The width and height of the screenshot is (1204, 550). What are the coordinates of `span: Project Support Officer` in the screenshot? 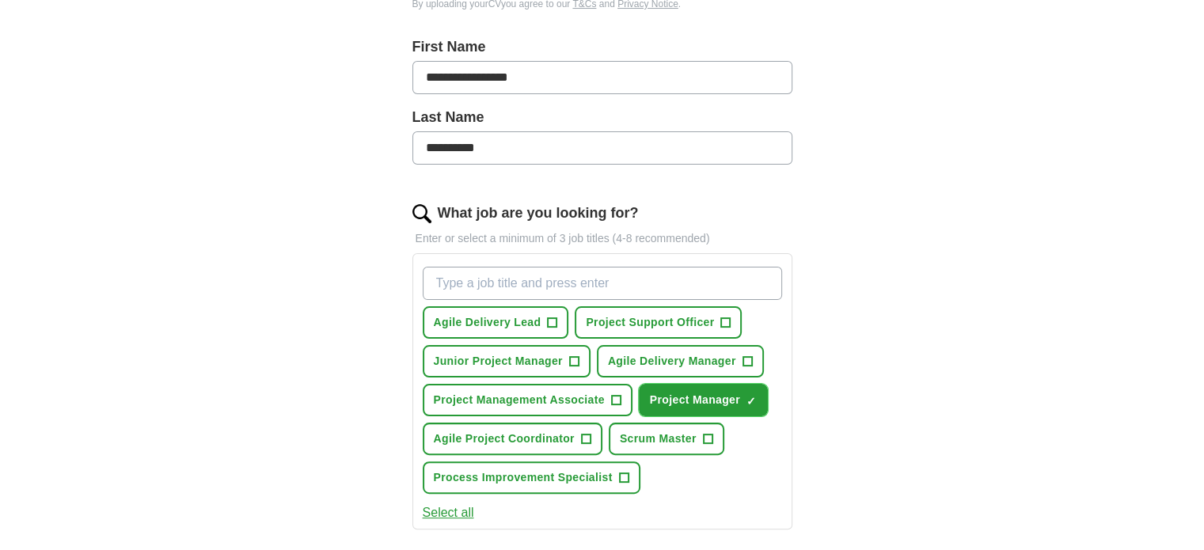 It's located at (650, 322).